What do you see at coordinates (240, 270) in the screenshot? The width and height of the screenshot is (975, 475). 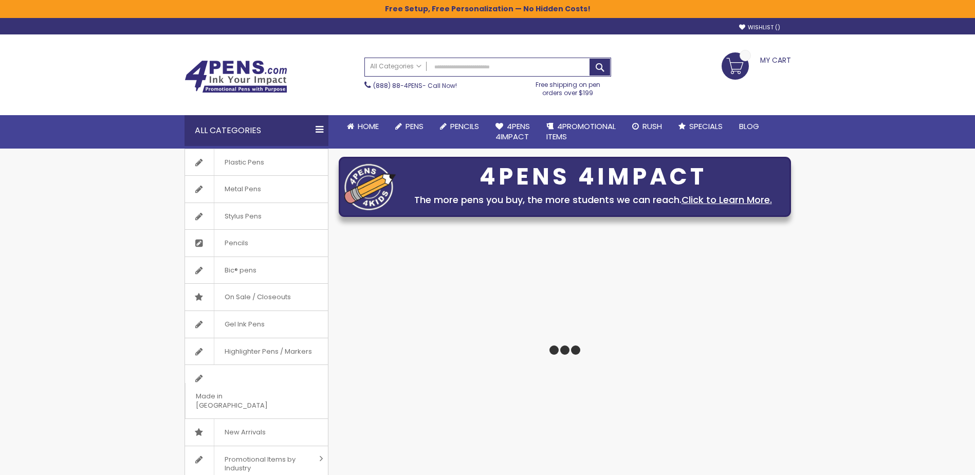 I see `span: Bic® pens` at bounding box center [240, 270].